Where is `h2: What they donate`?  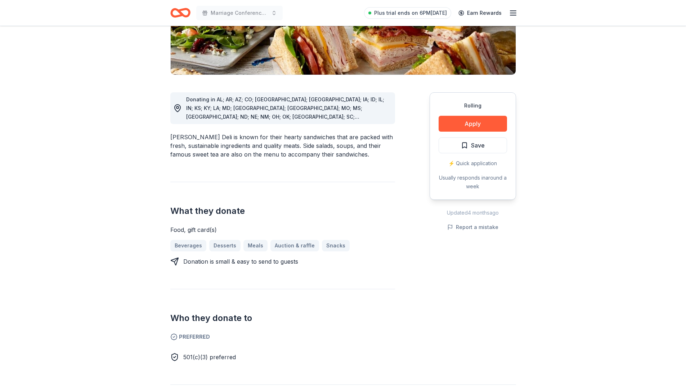
h2: What they donate is located at coordinates (283, 211).